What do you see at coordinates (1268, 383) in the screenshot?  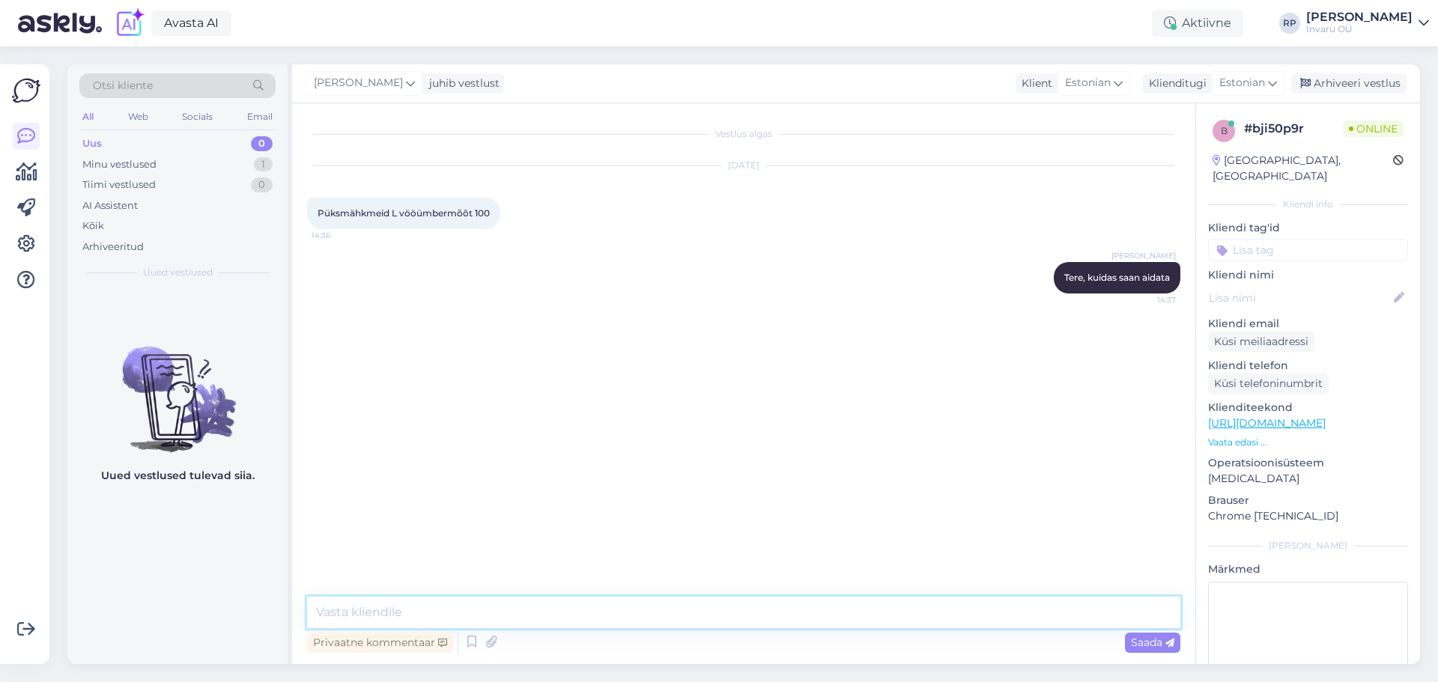 I see `div: Küsi telefoninumbrit` at bounding box center [1268, 383].